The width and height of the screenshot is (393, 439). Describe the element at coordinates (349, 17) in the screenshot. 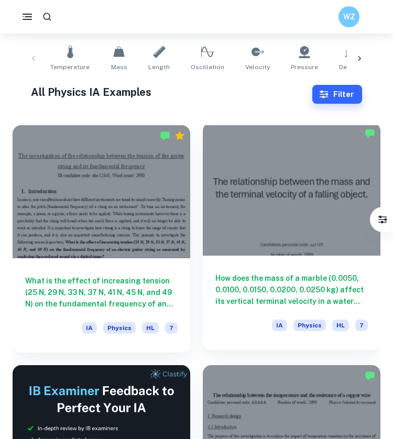

I see `h6: WZ` at that location.